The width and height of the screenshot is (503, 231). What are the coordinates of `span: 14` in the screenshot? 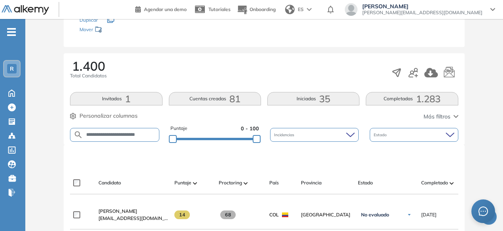 It's located at (182, 215).